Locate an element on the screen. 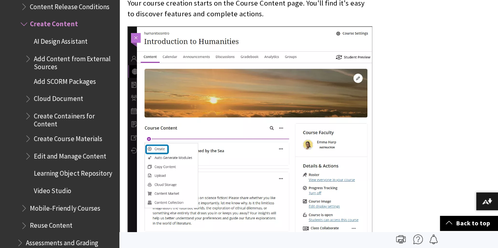 Image resolution: width=498 pixels, height=248 pixels. img: Print is located at coordinates (401, 240).